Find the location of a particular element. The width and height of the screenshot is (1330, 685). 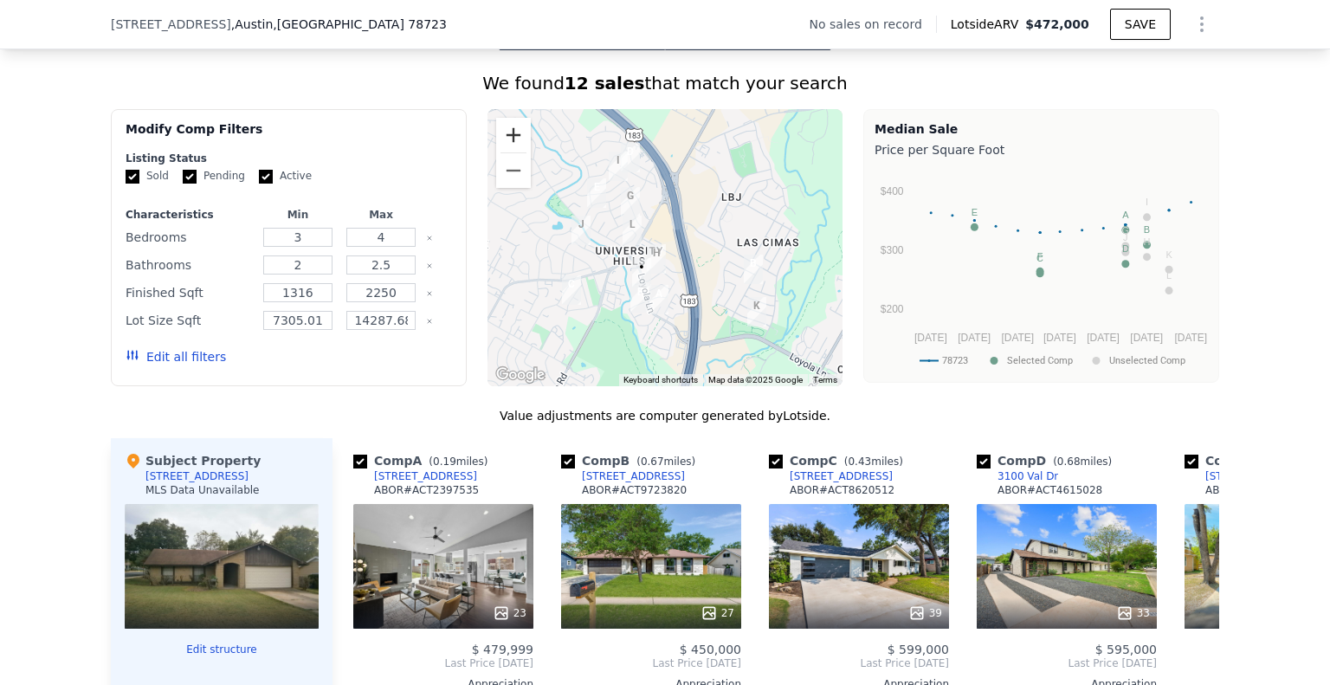

div: 3301 Rockhurst Ln is located at coordinates (630, 202).